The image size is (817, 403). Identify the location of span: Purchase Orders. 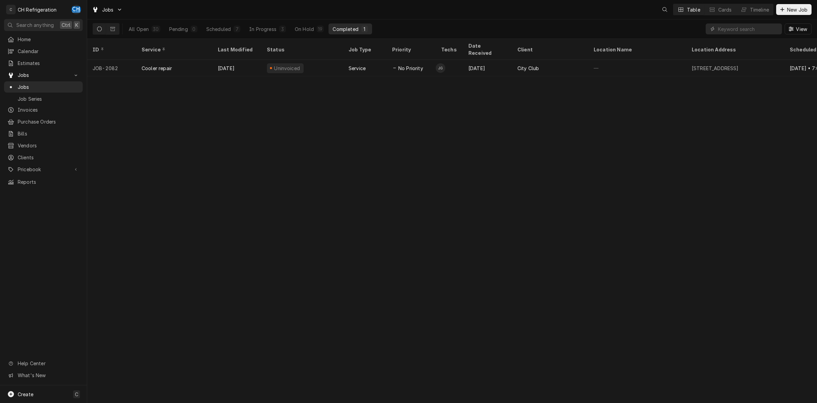
(48, 121).